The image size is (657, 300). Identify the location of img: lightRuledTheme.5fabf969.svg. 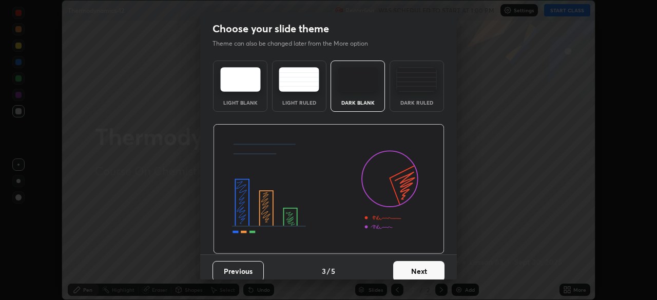
(299, 80).